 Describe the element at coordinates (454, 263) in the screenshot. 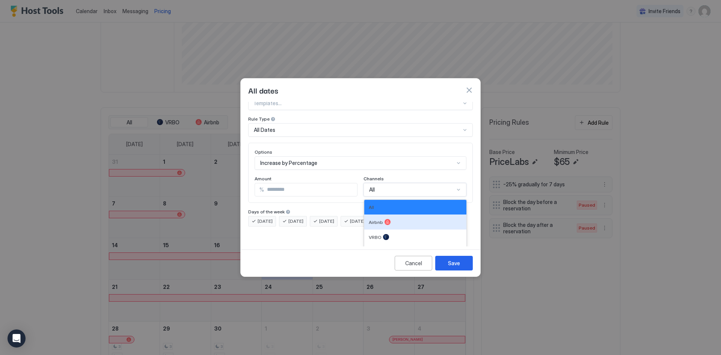

I see `button: Save` at that location.